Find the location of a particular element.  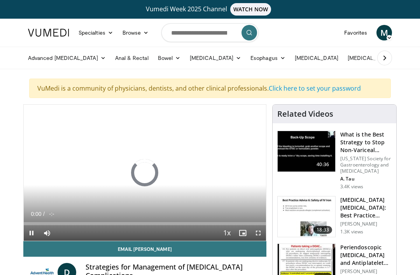

img: d1653e00-2c8d-43f1-b9d7-3bc1bf0d4299.150x105_q85_crop-smart_upscale.jpg is located at coordinates (306, 216).